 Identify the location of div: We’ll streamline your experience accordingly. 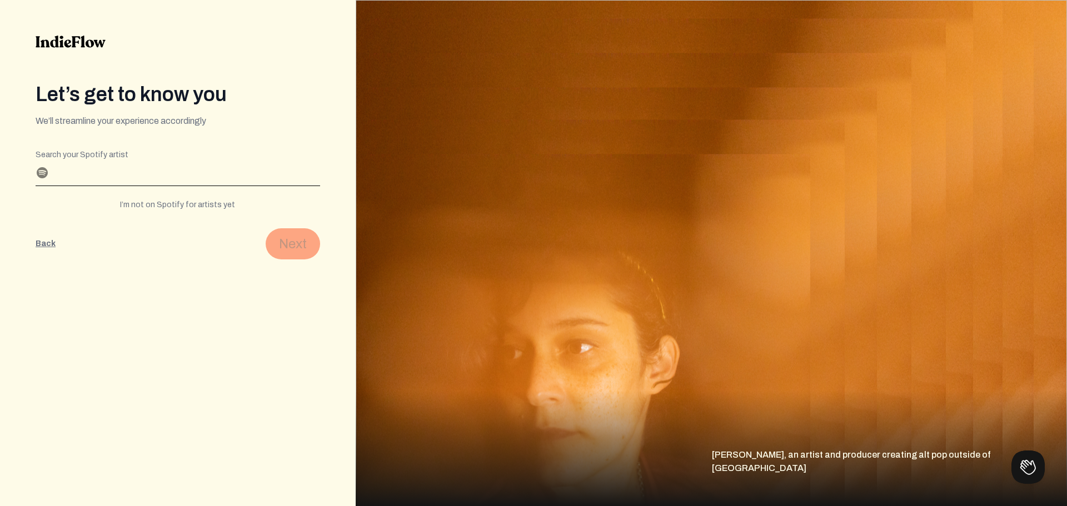
(178, 121).